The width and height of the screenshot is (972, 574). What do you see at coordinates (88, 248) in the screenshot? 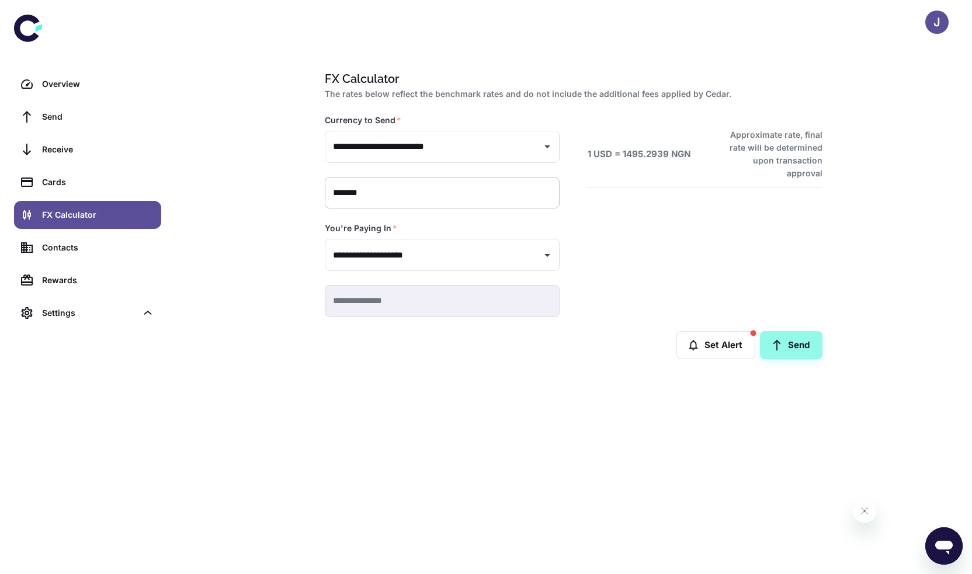
I see `a: Contacts` at bounding box center [88, 248].